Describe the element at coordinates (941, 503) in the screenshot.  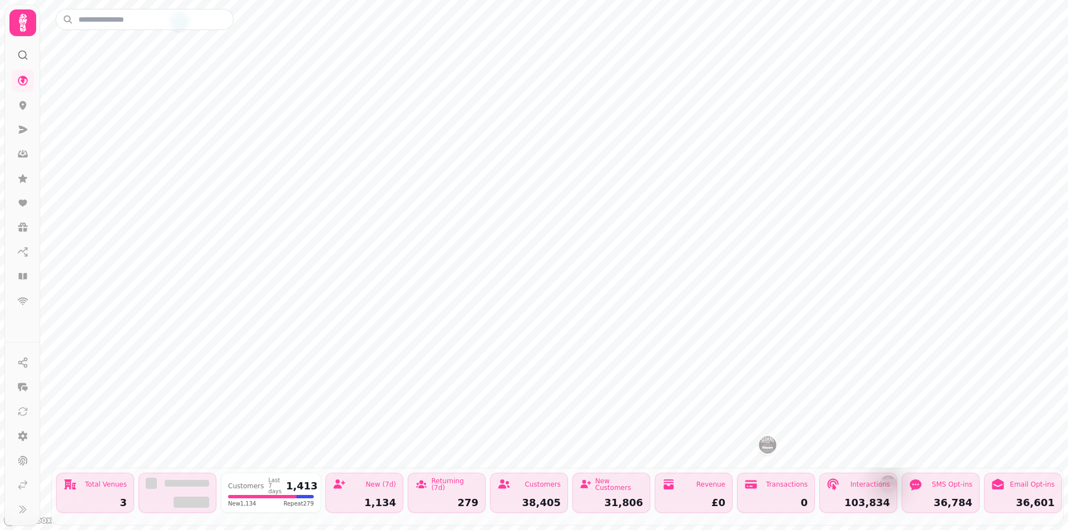
I see `div: 36,784` at that location.